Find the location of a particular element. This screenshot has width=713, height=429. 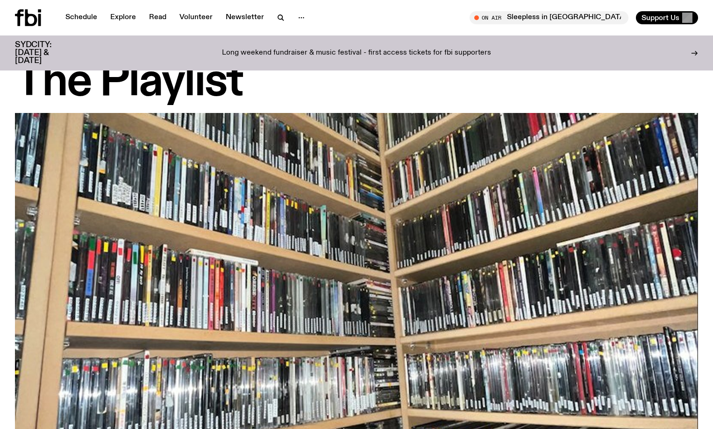

button: Support Us is located at coordinates (667, 18).